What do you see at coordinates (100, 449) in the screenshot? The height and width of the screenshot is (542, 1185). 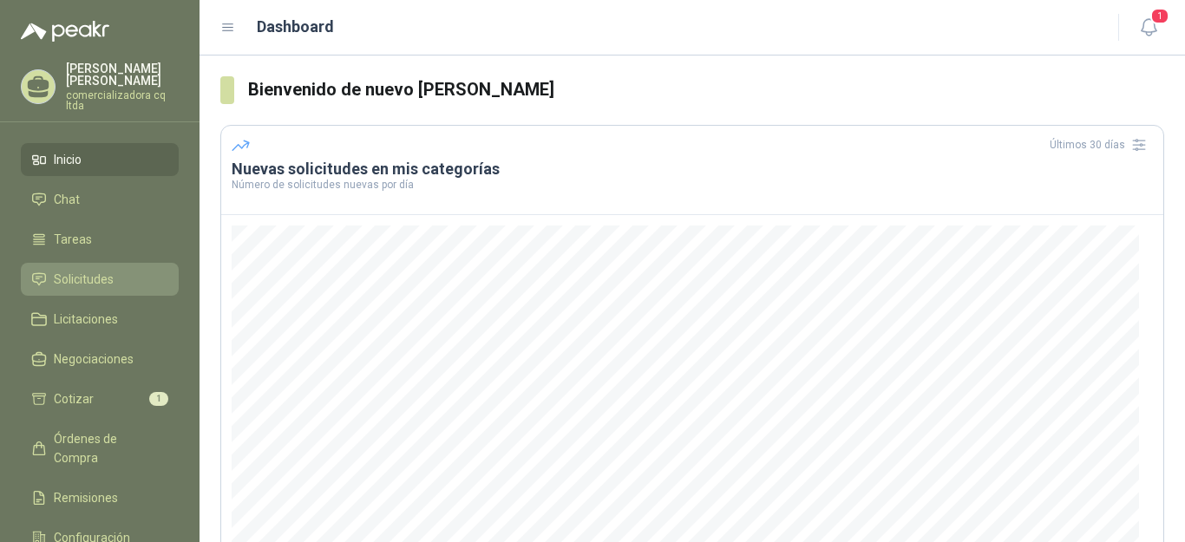 I see `a: Órdenes de Compra` at bounding box center [100, 449].